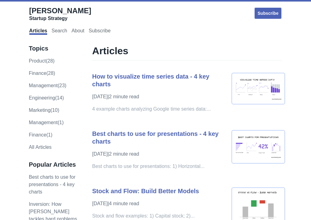 This screenshot has width=311, height=220. What do you see at coordinates (54, 48) in the screenshot?
I see `h3: Topics` at bounding box center [54, 48].